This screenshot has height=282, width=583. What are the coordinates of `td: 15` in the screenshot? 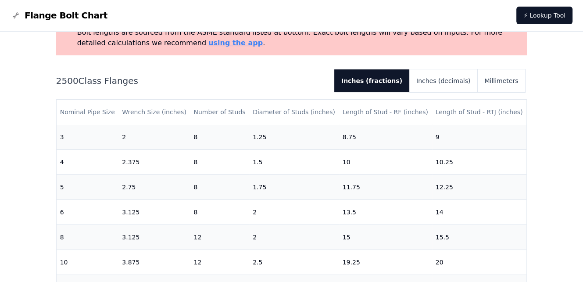 It's located at (386, 237).